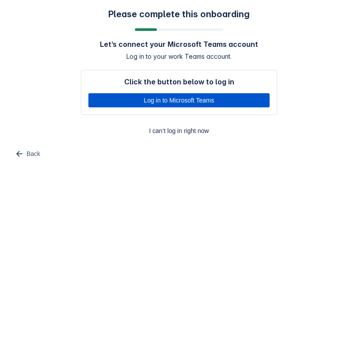  What do you see at coordinates (179, 100) in the screenshot?
I see `span: Log in to Microsoft Teams` at bounding box center [179, 100].